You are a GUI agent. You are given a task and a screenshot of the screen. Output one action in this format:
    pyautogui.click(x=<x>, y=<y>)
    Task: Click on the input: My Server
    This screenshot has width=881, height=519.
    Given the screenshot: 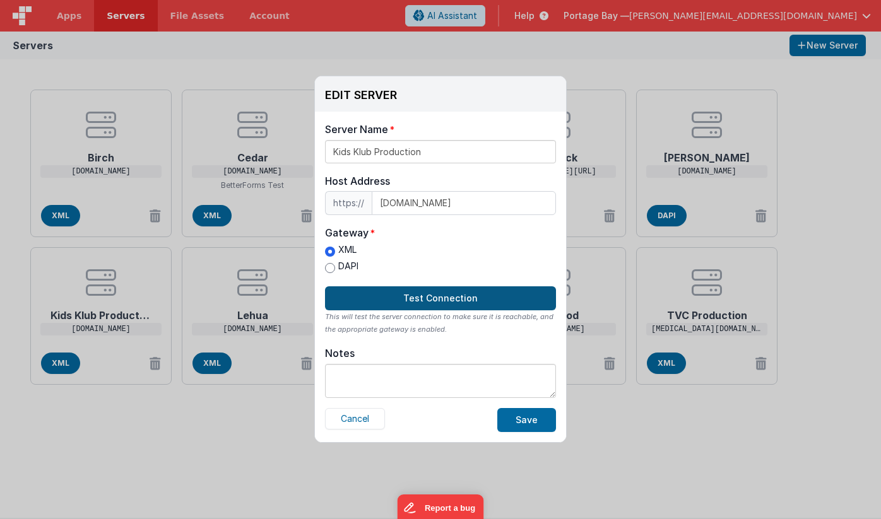 What is the action you would take?
    pyautogui.click(x=440, y=151)
    